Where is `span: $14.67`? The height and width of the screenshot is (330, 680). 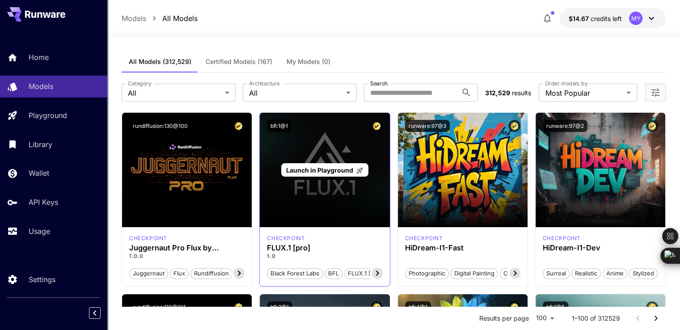
span: $14.67 is located at coordinates (579, 18).